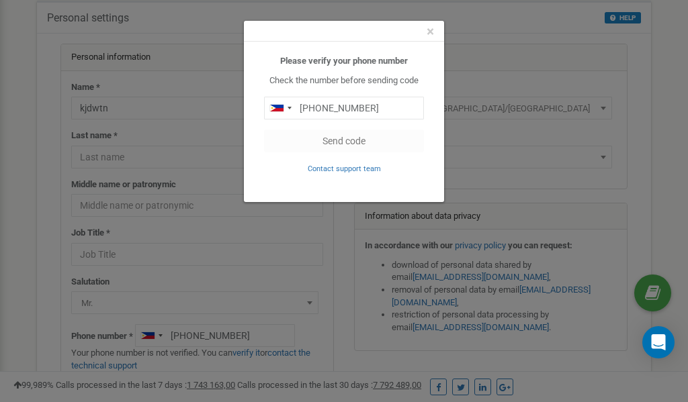 This screenshot has width=688, height=402. Describe the element at coordinates (344, 169) in the screenshot. I see `small: Contact support team` at that location.